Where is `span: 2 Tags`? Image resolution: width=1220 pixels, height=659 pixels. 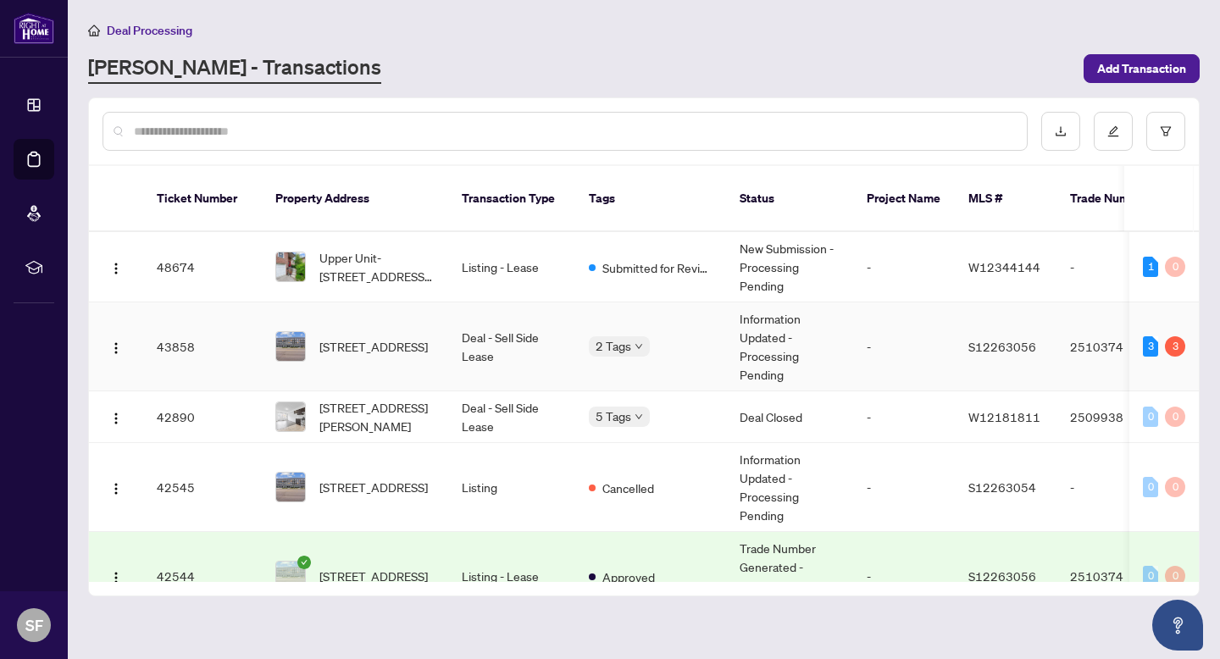 span: 2 Tags is located at coordinates (613, 346).